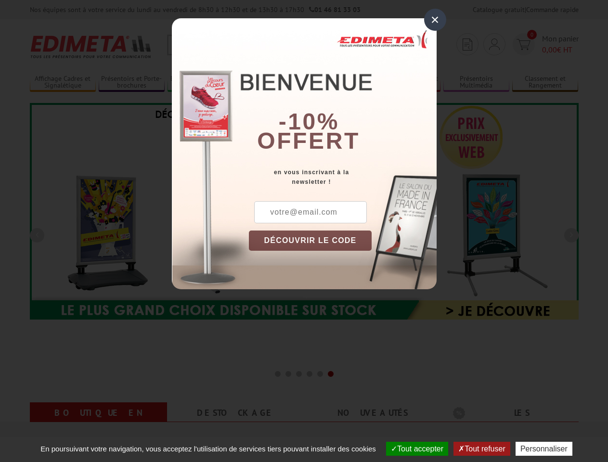  I want to click on button: Personnaliser (fenêtre modale), so click(544, 449).